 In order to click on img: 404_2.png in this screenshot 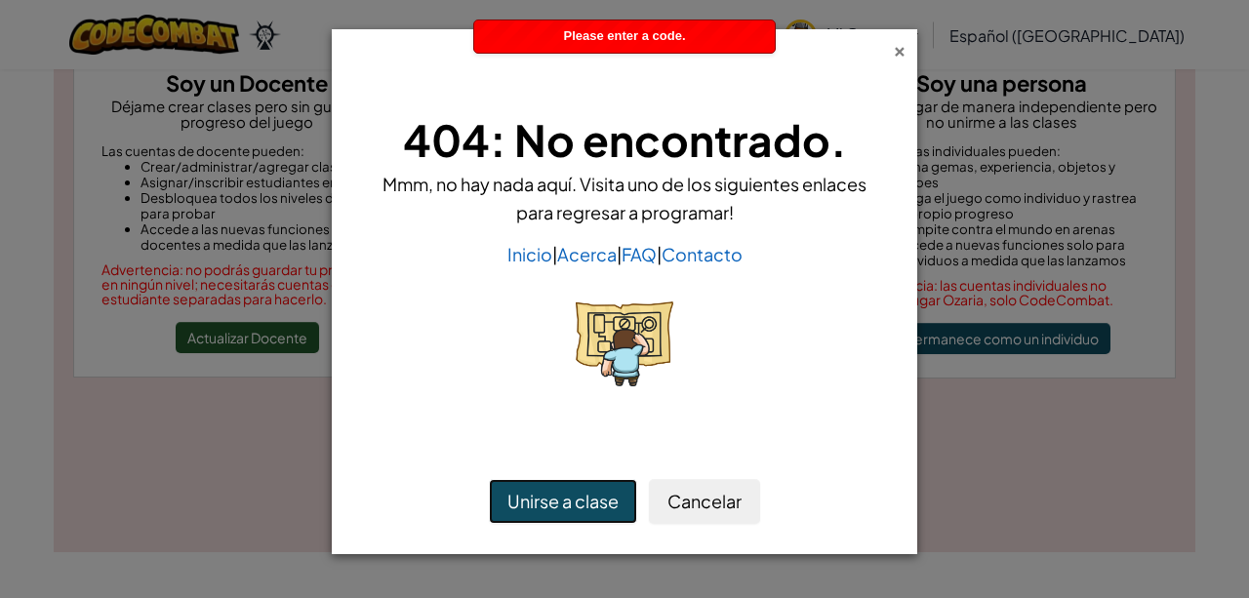, I will do `click(624, 343)`.